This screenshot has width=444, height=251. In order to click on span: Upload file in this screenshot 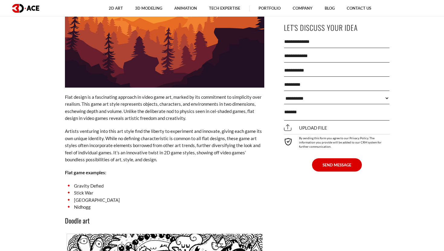, I will do `click(306, 128)`.